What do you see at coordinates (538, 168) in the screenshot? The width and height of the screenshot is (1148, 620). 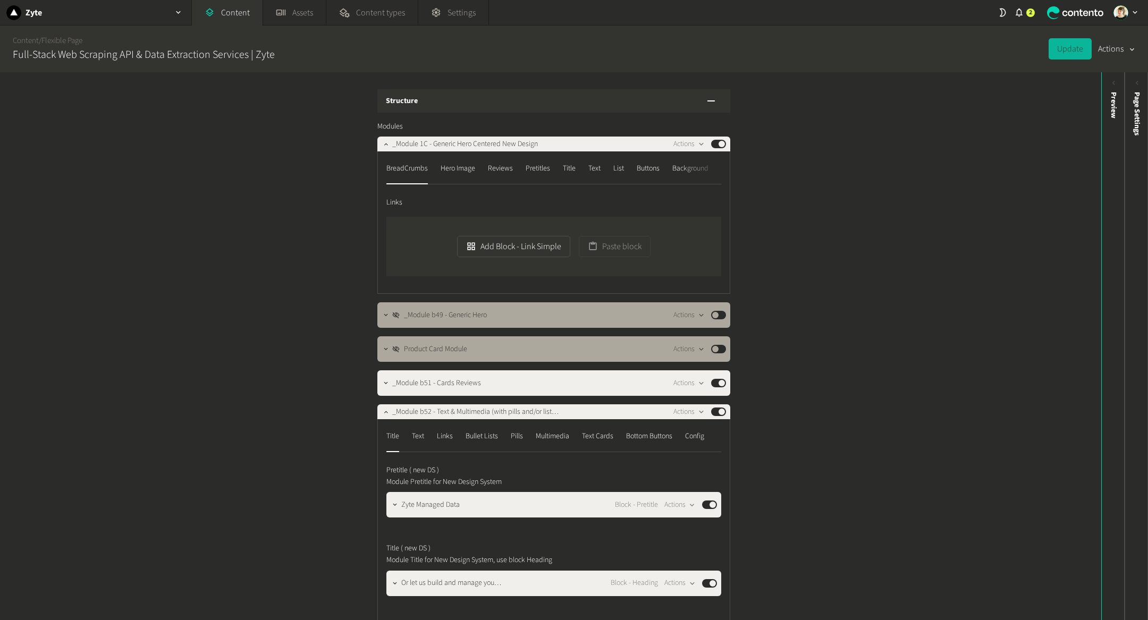 I see `div: Pretitles` at bounding box center [538, 168].